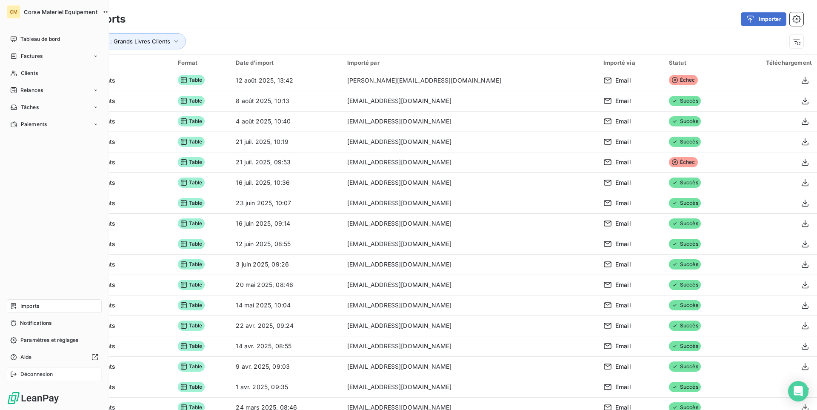  Describe the element at coordinates (286, 387) in the screenshot. I see `td: 1 avr. 2025, 09:35` at that location.